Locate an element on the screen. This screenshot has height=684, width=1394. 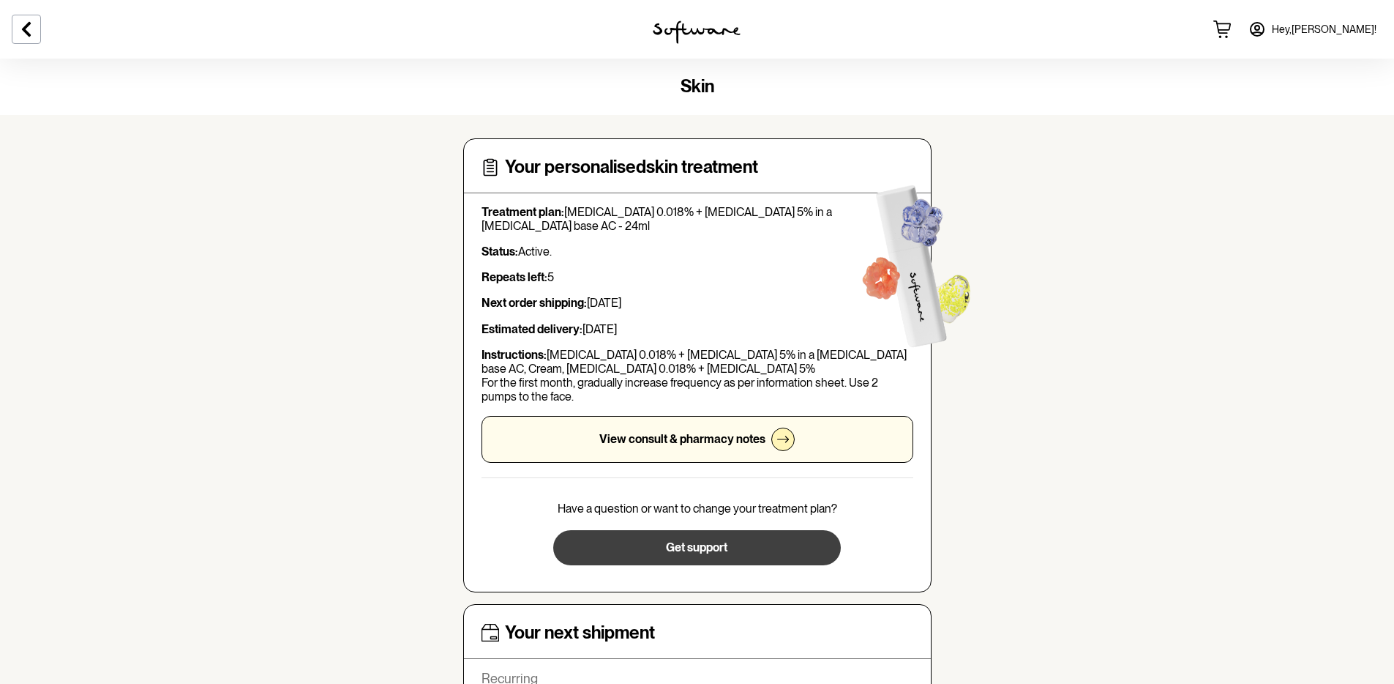
strong: Next order shipping: is located at coordinates (534, 302).